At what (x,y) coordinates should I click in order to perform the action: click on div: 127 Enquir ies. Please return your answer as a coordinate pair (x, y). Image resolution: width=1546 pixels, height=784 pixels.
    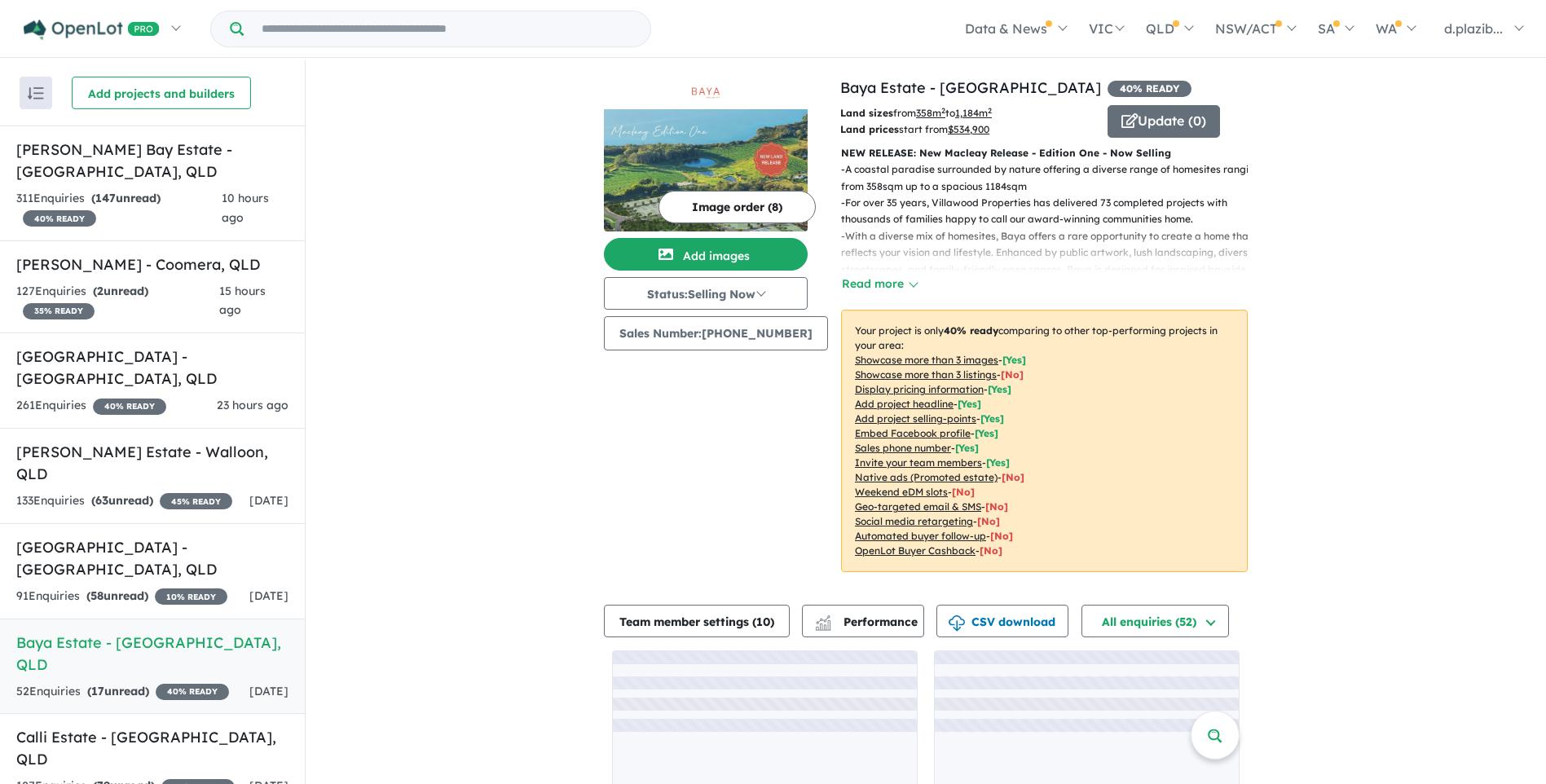
    Looking at the image, I should click on (117, 302).